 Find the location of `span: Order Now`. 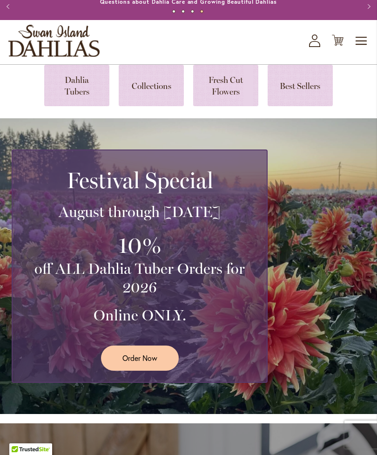

span: Order Now is located at coordinates (140, 358).